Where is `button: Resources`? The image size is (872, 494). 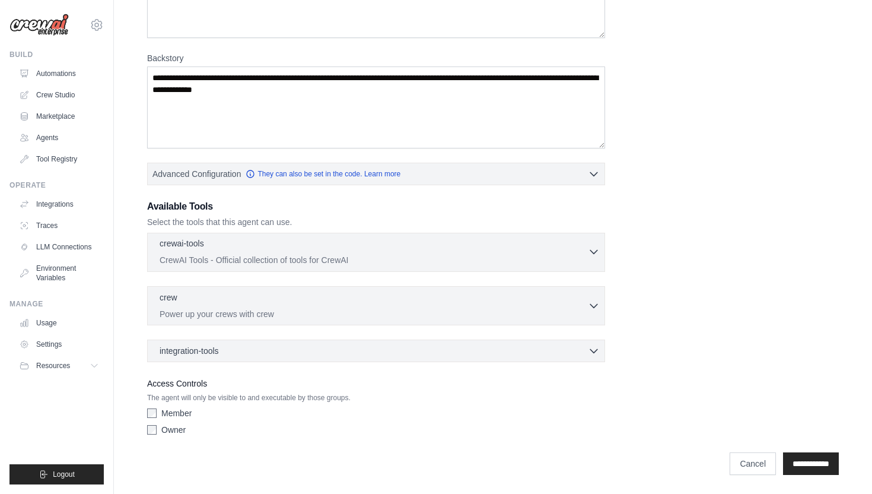
button: Resources is located at coordinates (59, 365).